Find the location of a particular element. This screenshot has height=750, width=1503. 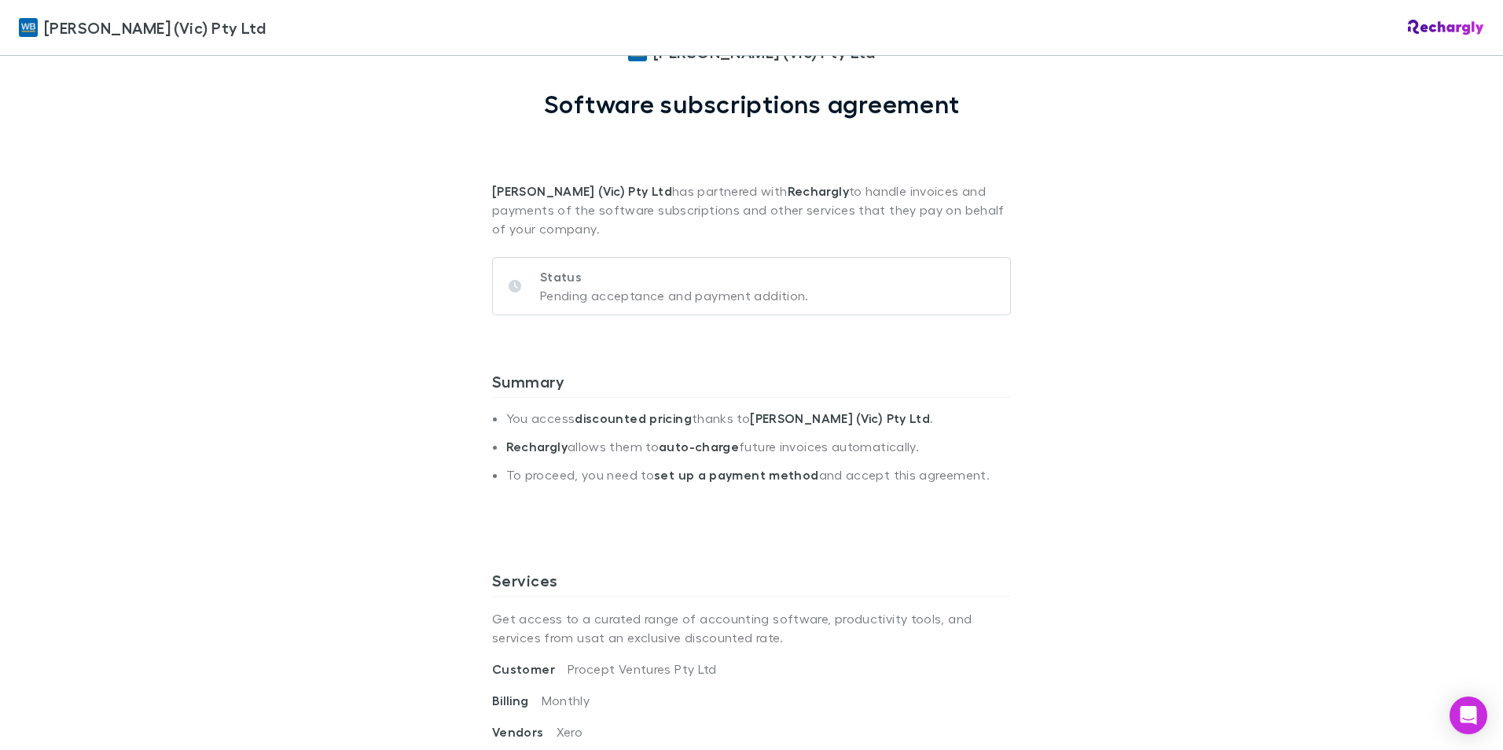

li: To proceed, you need to and accept this agreement. is located at coordinates (759, 481).